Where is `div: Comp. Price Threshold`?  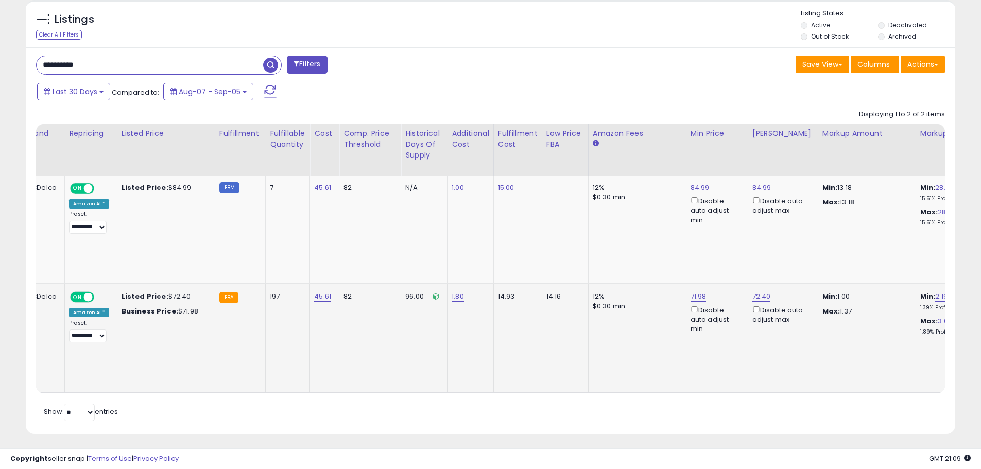 div: Comp. Price Threshold is located at coordinates (370, 139).